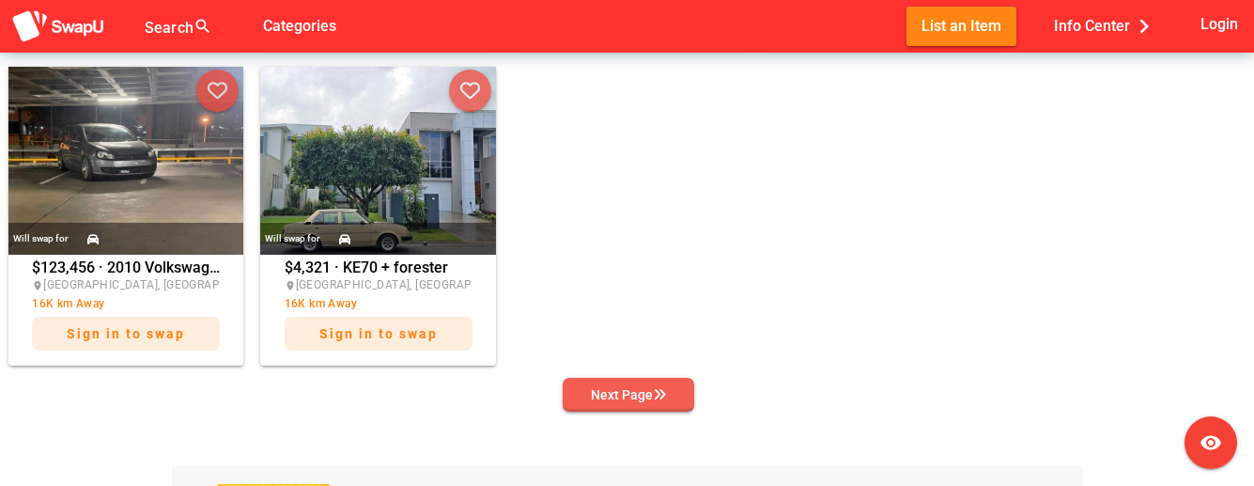 This screenshot has height=486, width=1254. Describe the element at coordinates (628, 395) in the screenshot. I see `button: Next Page` at that location.